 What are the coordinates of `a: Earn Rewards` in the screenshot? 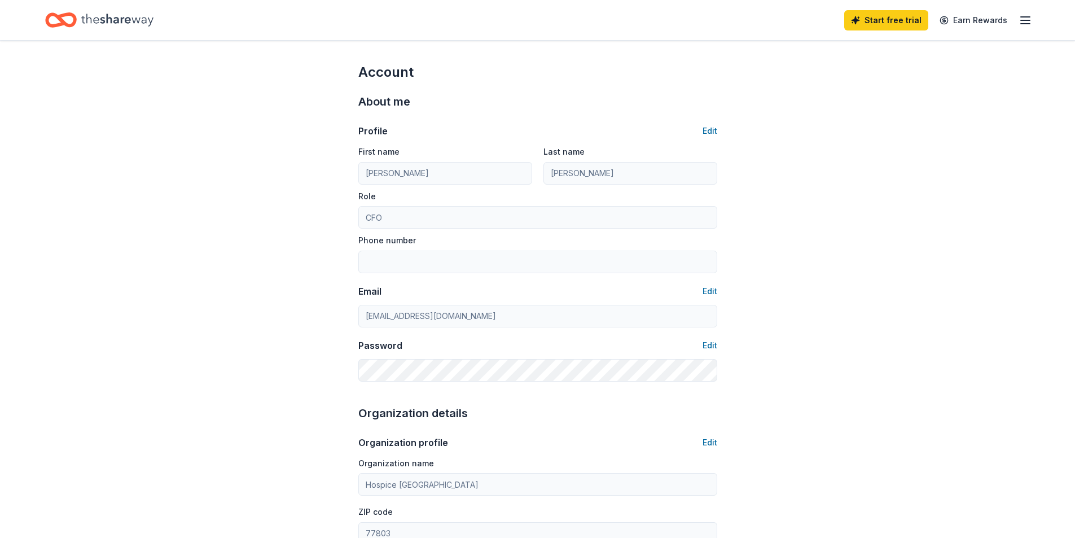 It's located at (974, 20).